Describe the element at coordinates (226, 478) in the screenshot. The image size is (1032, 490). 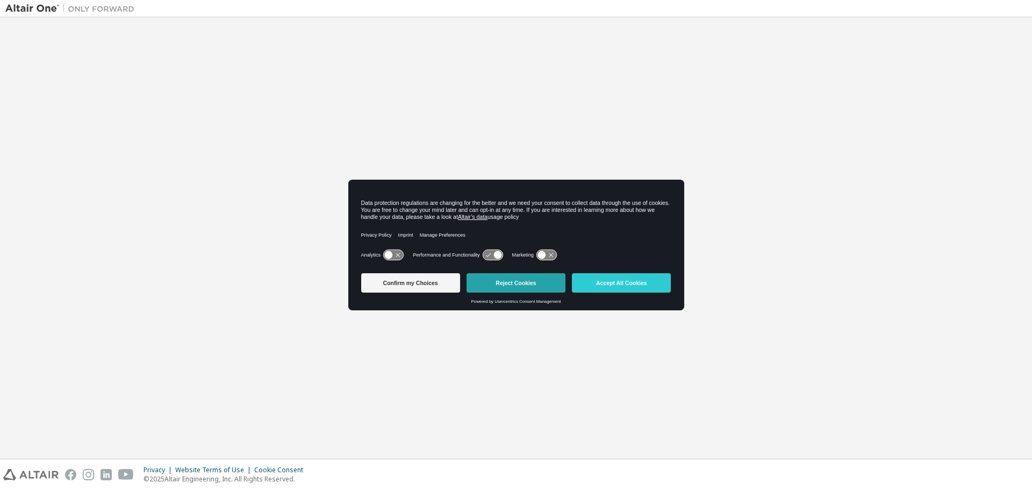
I see `p: © 2025 Altair Engineering, Inc. All Rights Reserved.` at that location.